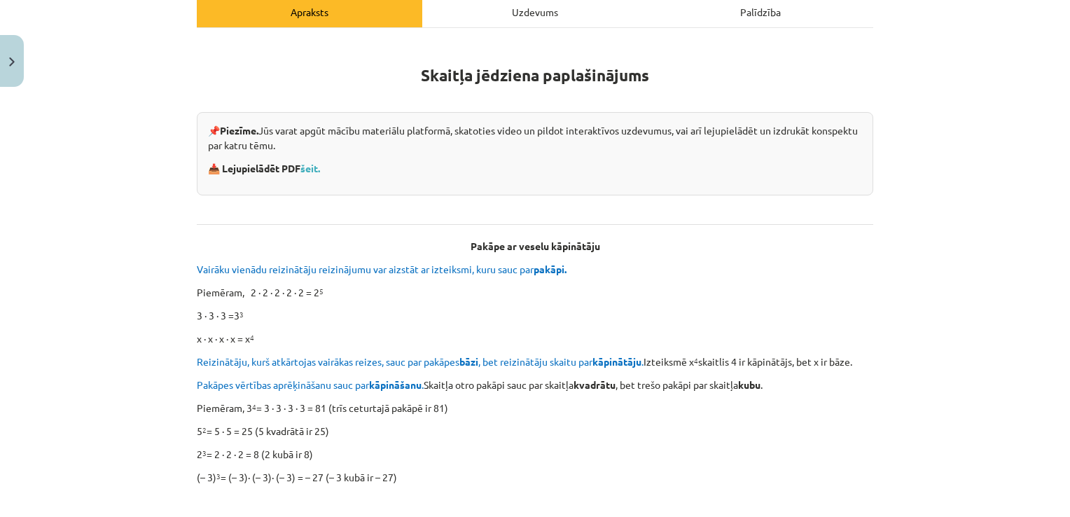 The height and width of the screenshot is (517, 1070). What do you see at coordinates (265, 168) in the screenshot?
I see `strong: 📥 Lejupielādēt PDF` at bounding box center [265, 168].